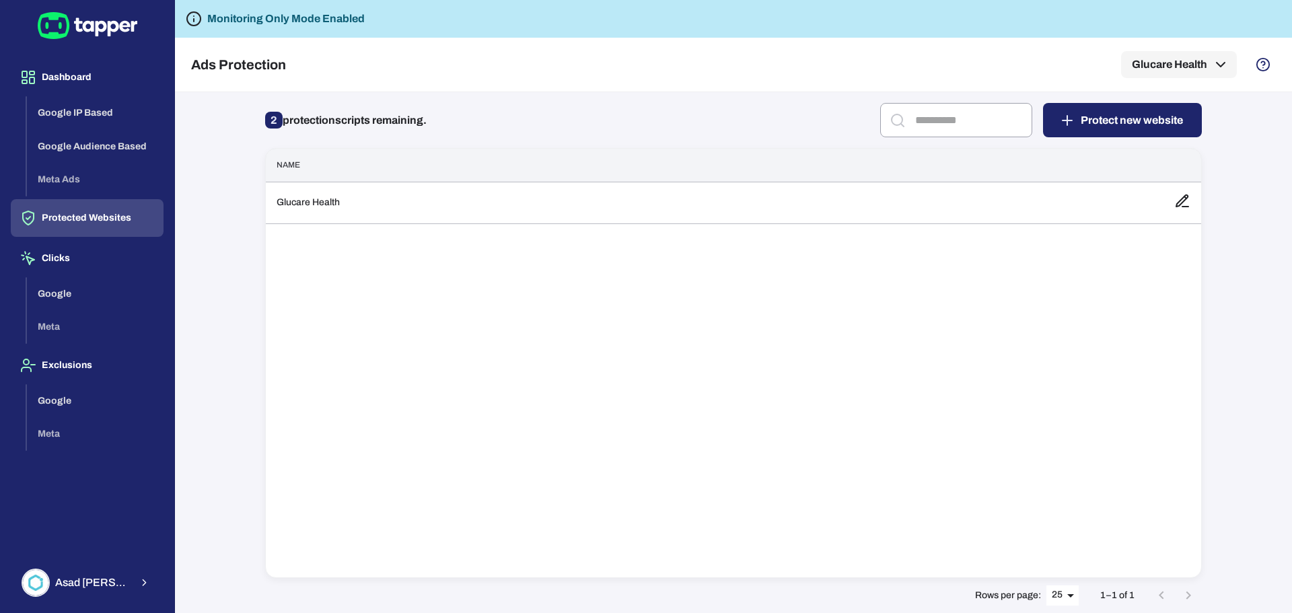 Image resolution: width=1292 pixels, height=613 pixels. What do you see at coordinates (1062, 595) in the screenshot?
I see `div: 25` at bounding box center [1062, 595].